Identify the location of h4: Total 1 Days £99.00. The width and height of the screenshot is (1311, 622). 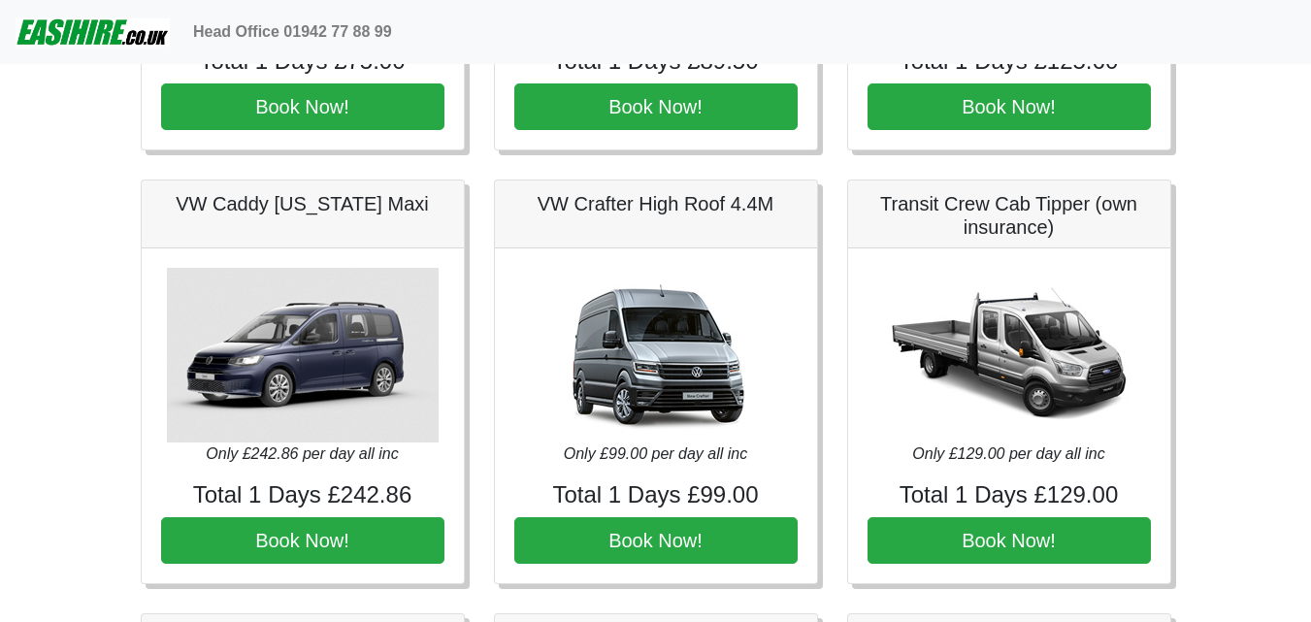
(656, 495).